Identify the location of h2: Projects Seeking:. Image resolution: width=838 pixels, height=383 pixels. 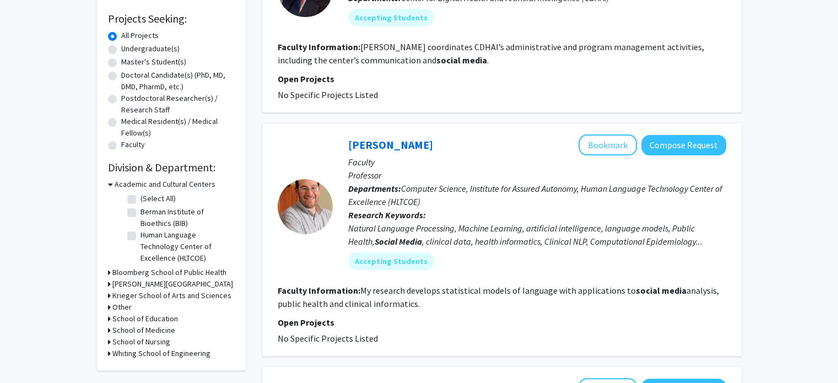
(171, 19).